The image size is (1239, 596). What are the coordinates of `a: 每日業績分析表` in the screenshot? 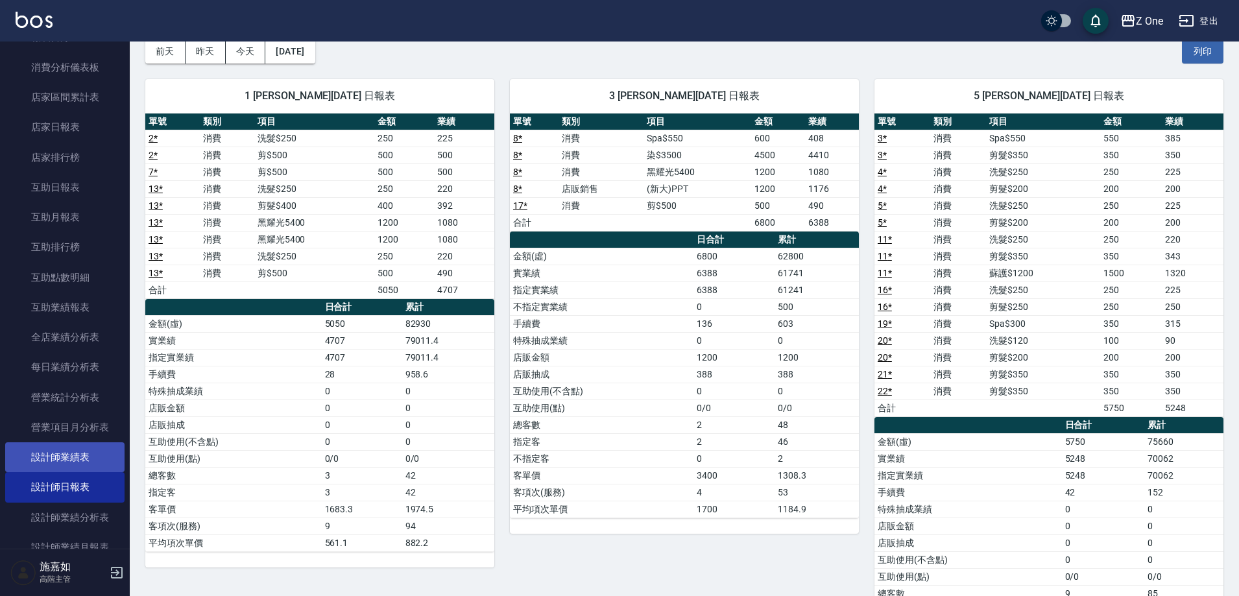 It's located at (65, 367).